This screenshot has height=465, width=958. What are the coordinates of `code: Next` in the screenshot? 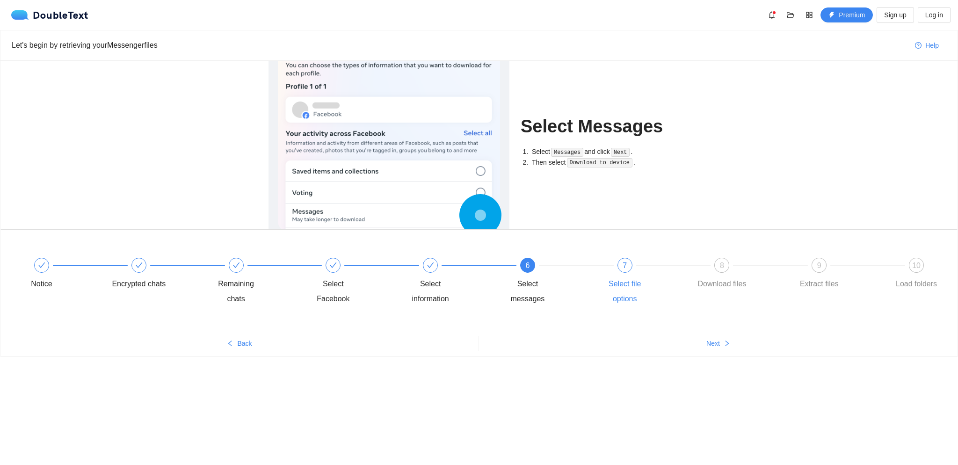 It's located at (620, 153).